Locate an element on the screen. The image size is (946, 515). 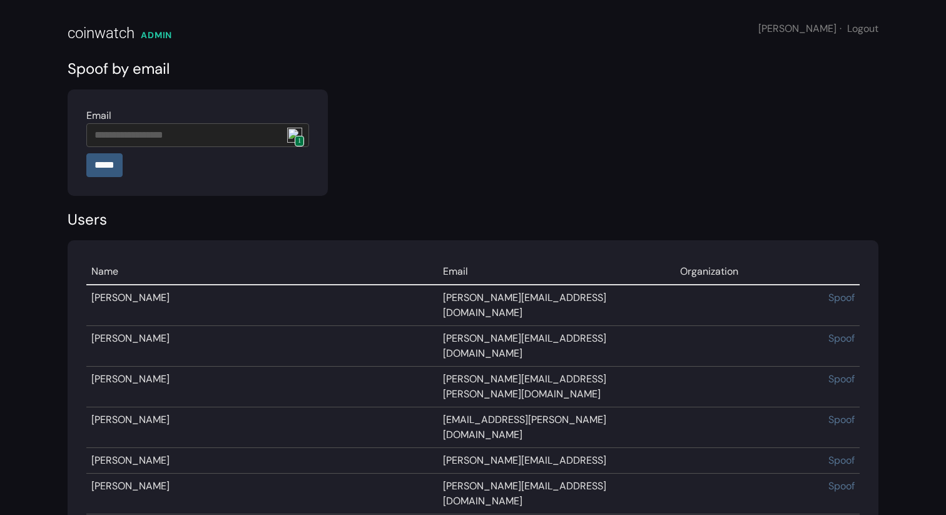
div: coinwatch is located at coordinates (101, 33).